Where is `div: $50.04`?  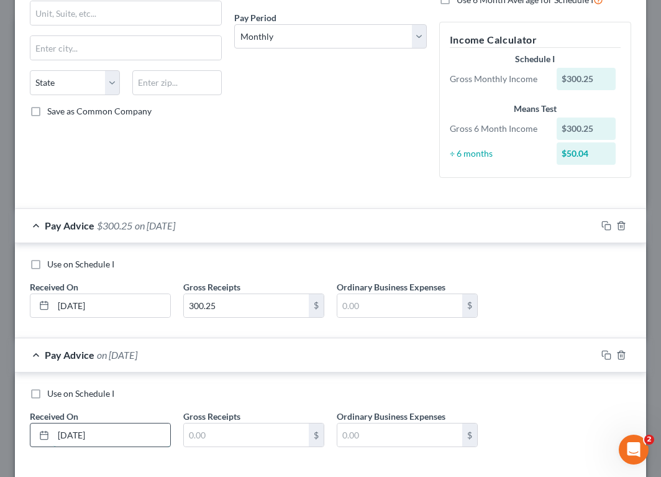
div: $50.04 is located at coordinates (586, 154).